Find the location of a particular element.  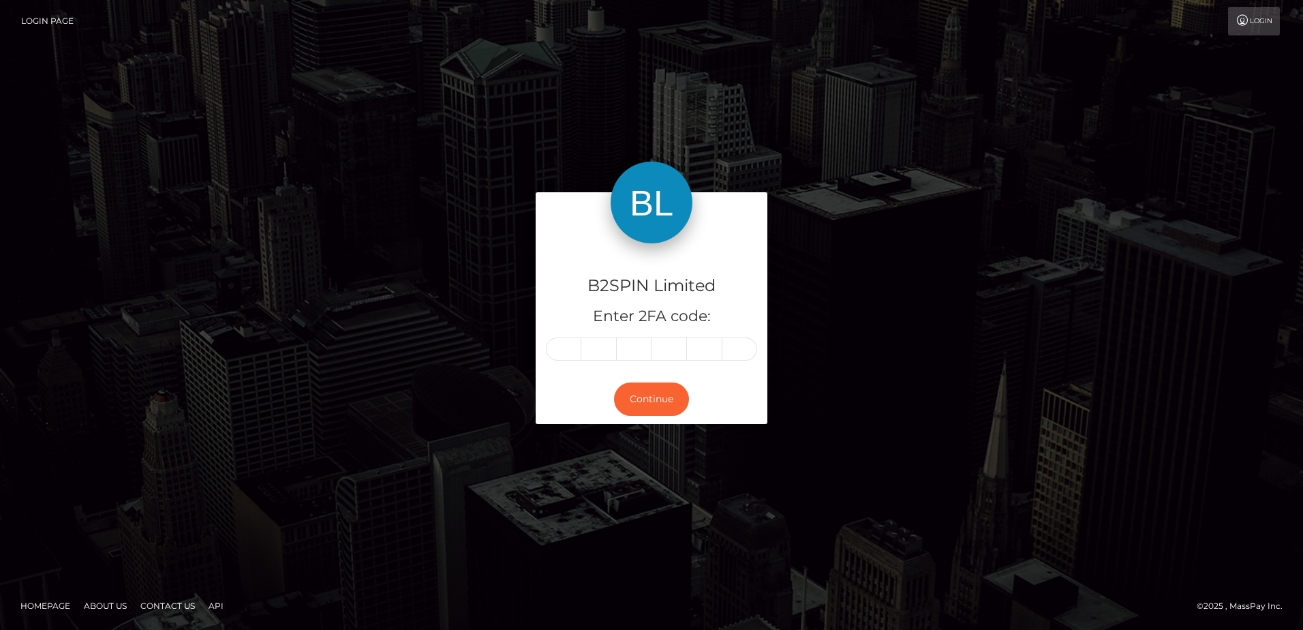

h4: B2SPIN Limited is located at coordinates (651, 286).